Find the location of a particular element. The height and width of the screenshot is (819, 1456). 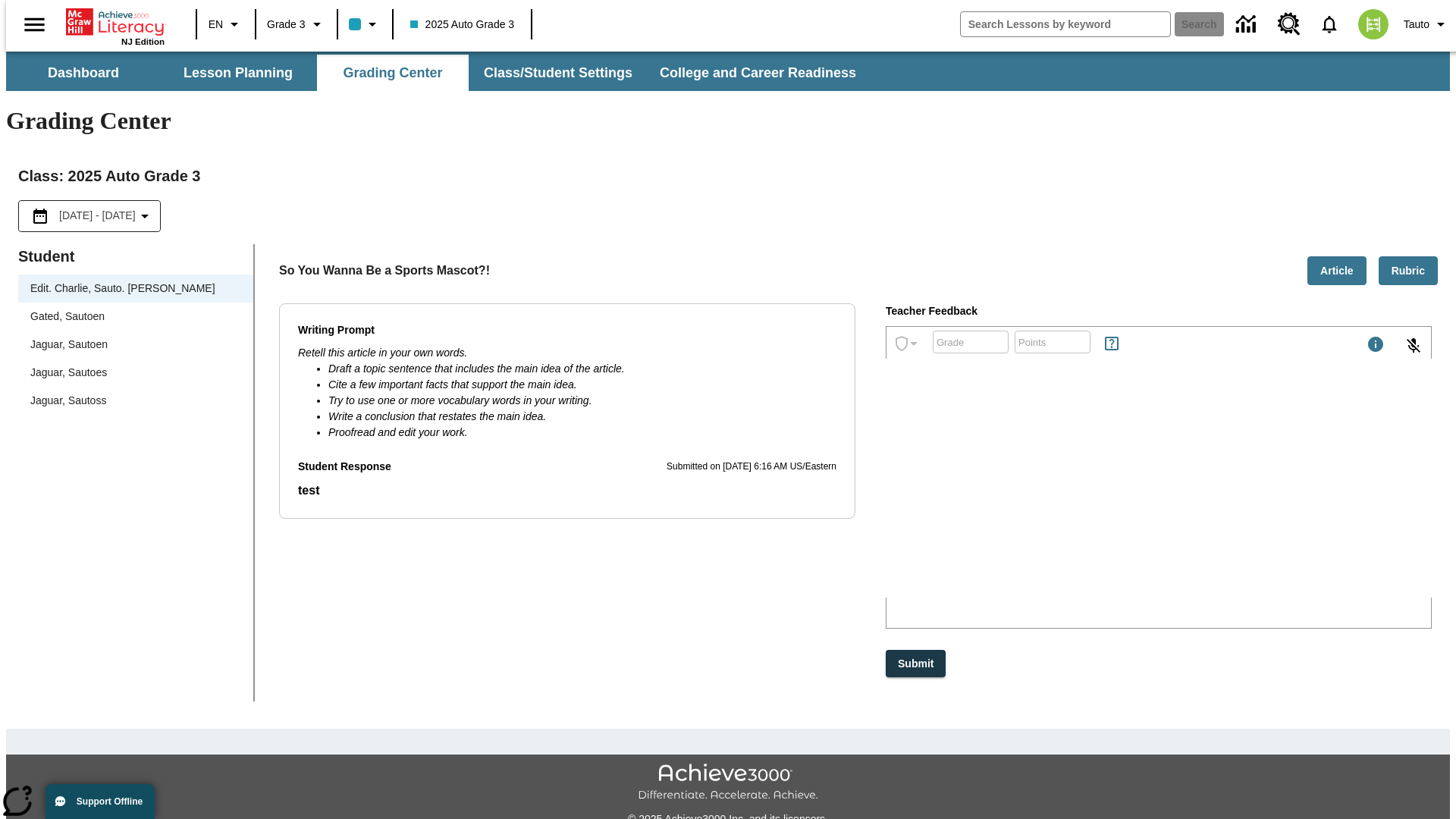

button: Click to activate and allow voice recognition is located at coordinates (1413, 346).